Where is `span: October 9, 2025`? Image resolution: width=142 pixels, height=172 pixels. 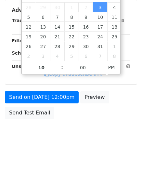 span: October 9, 2025 is located at coordinates (86, 17).